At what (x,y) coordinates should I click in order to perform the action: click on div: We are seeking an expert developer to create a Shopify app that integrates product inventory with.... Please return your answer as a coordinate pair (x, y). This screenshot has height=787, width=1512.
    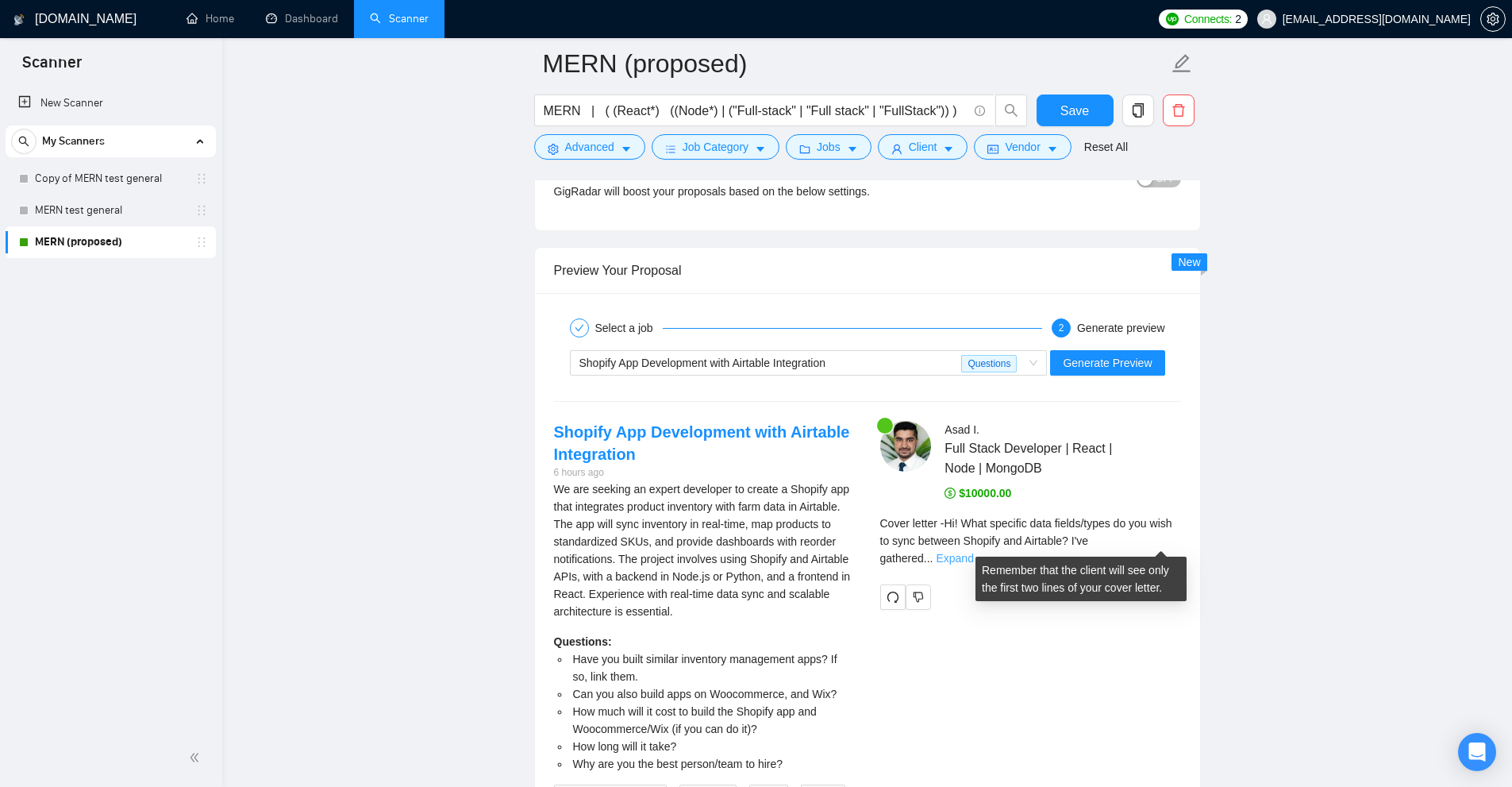
    Looking at the image, I should click on (704, 550).